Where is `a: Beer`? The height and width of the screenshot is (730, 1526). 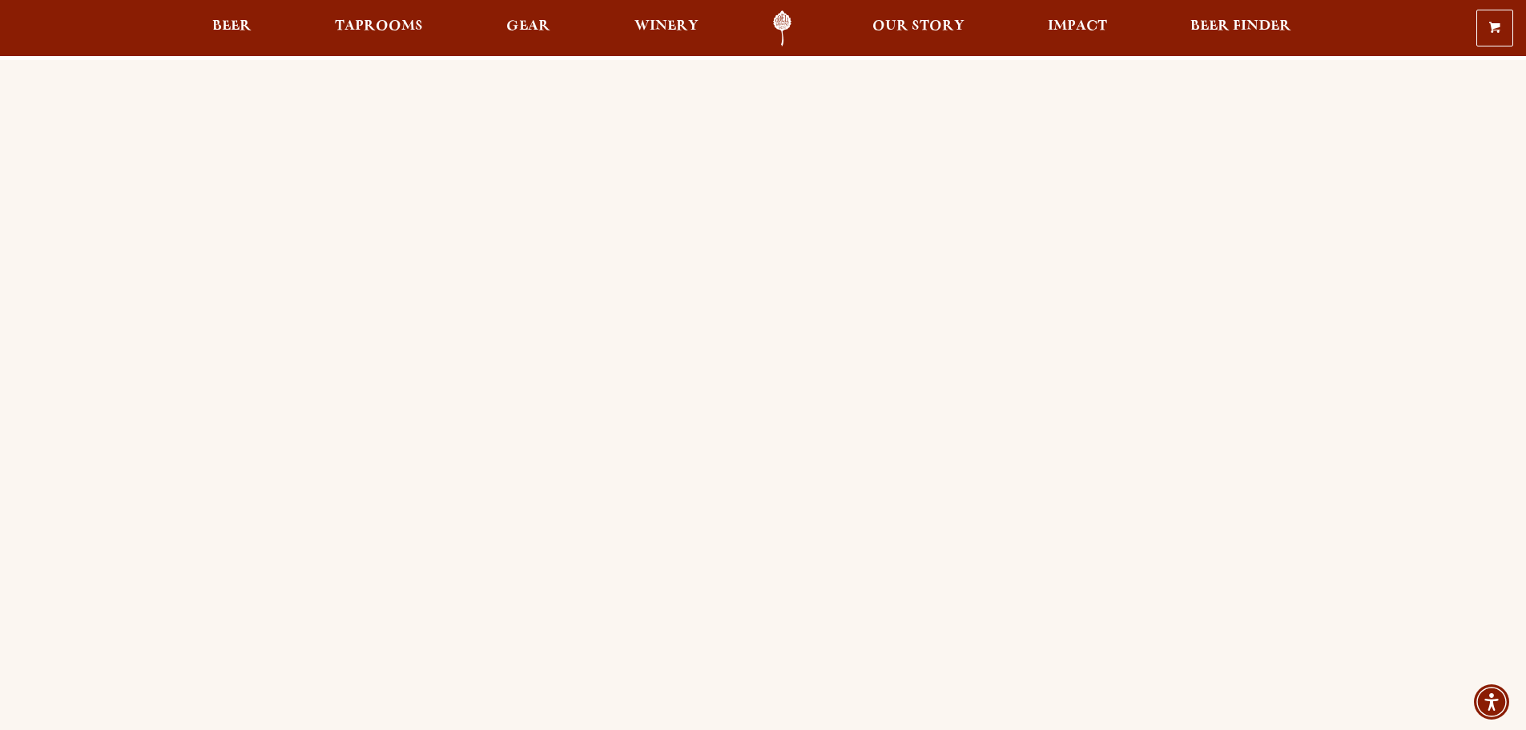 a: Beer is located at coordinates (231, 28).